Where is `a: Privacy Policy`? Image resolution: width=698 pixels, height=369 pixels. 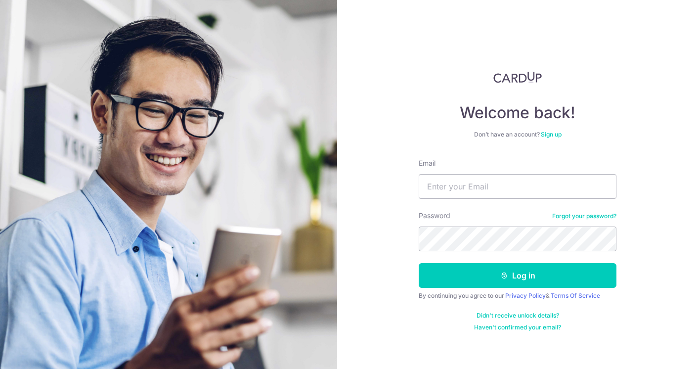 a: Privacy Policy is located at coordinates (525, 295).